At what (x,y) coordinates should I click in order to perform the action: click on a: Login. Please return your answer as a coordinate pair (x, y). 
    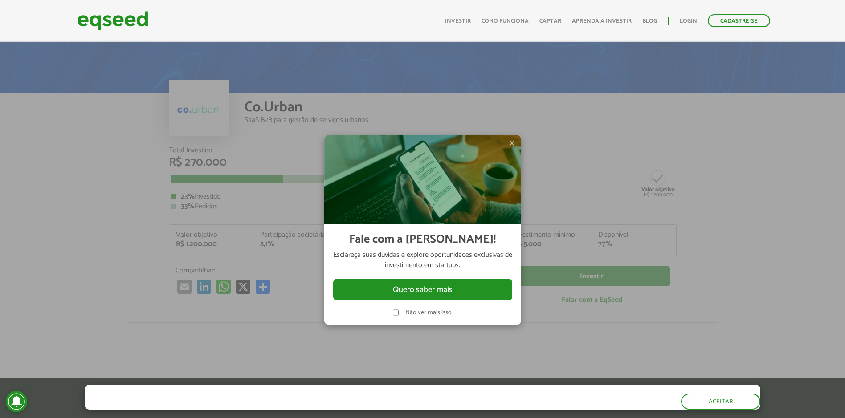
    Looking at the image, I should click on (688, 21).